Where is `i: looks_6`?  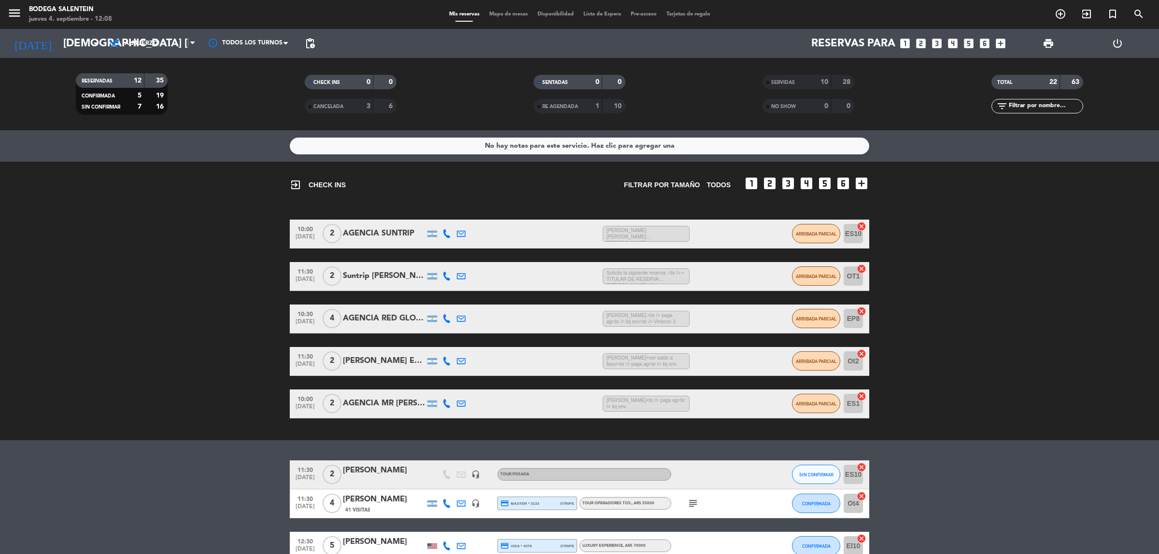 i: looks_6 is located at coordinates (984, 43).